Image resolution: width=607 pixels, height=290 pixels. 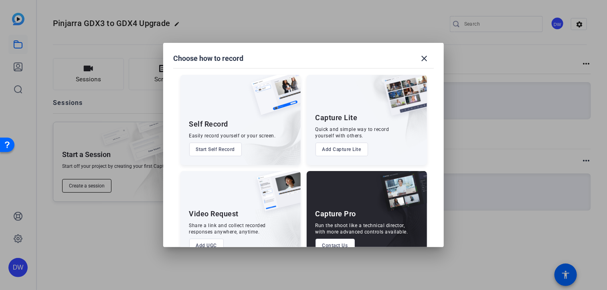 What do you see at coordinates (266, 129) in the screenshot?
I see `img: embarkstudio-self-record.png` at bounding box center [266, 129].